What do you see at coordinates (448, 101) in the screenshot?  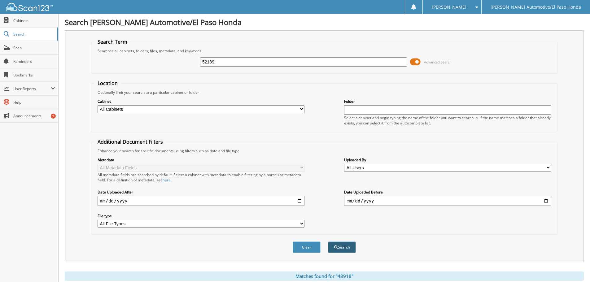 I see `label: Folder` at bounding box center [448, 101].